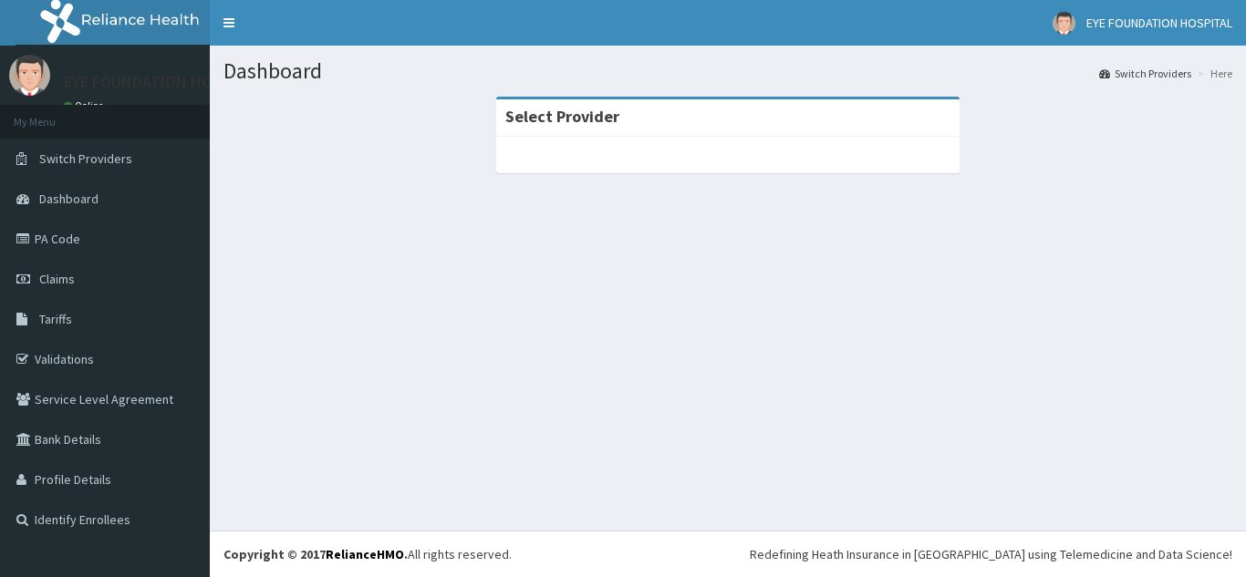  Describe the element at coordinates (162, 82) in the screenshot. I see `p: EYE FOUNDATION HOSPITAL` at that location.